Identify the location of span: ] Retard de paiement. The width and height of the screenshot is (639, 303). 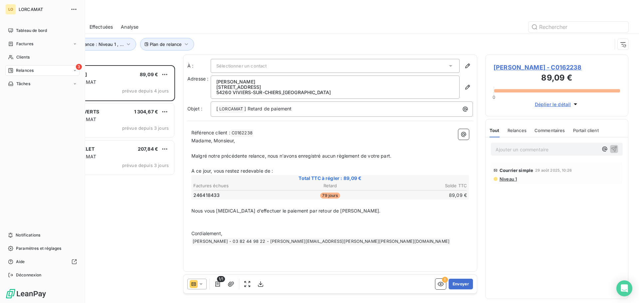
(268, 108).